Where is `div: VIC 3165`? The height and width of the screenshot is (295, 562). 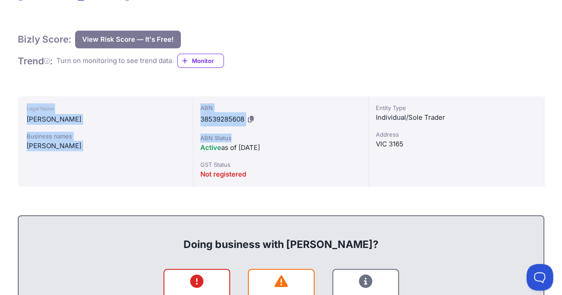
div: VIC 3165 is located at coordinates (456, 144).